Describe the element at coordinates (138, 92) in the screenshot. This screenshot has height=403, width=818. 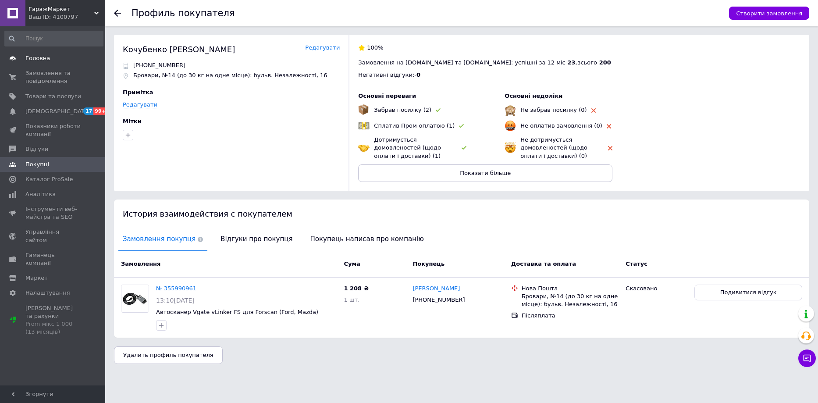
I see `span: Примітка` at that location.